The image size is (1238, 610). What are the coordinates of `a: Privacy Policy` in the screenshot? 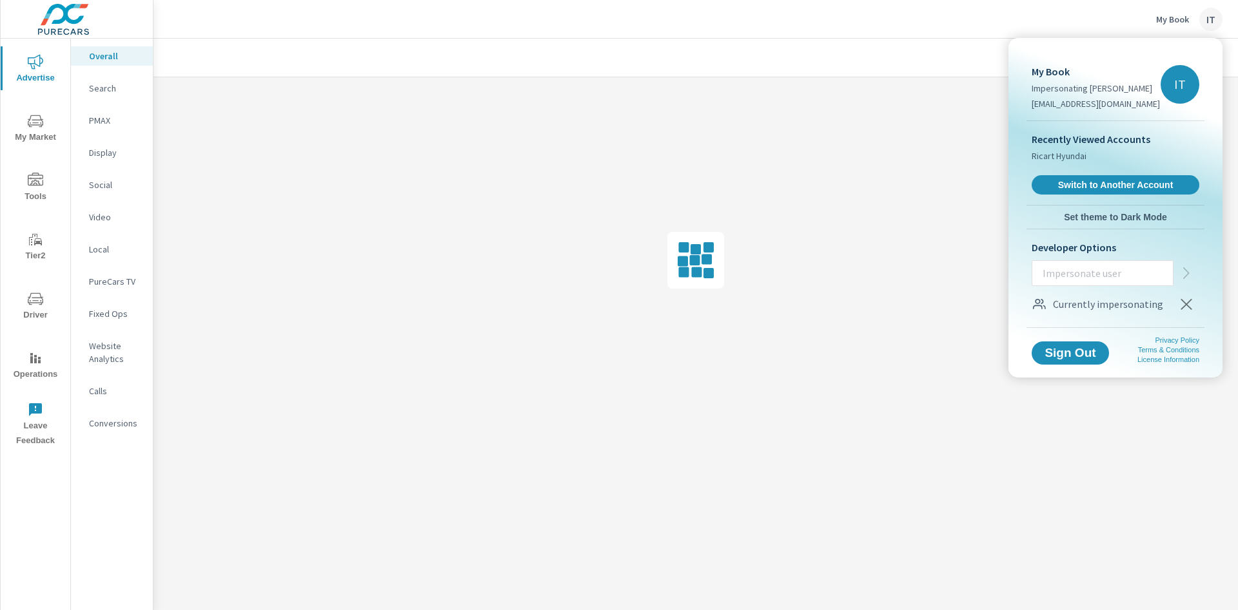 It's located at (1177, 340).